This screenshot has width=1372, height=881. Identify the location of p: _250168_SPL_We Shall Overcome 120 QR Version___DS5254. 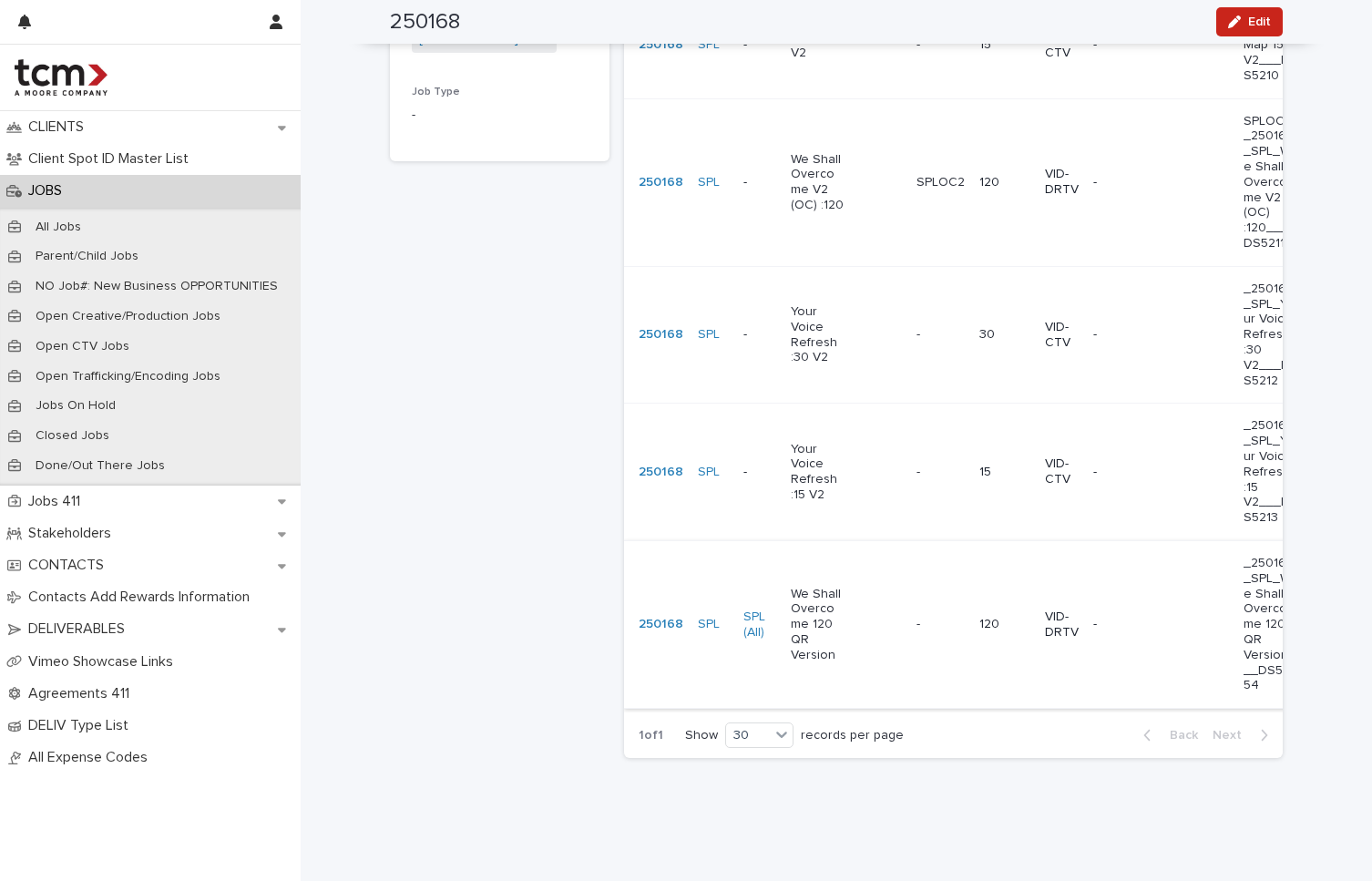
(1270, 625).